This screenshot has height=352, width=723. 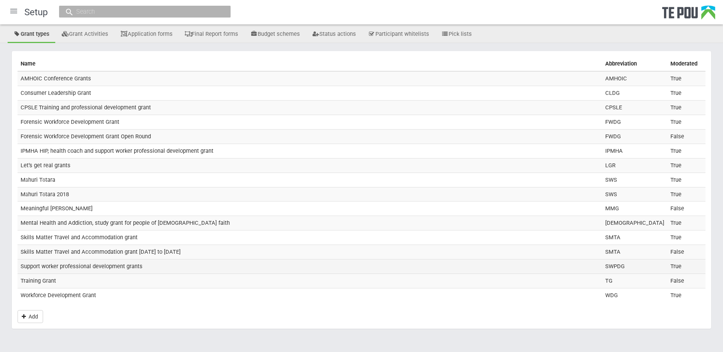 What do you see at coordinates (275, 35) in the screenshot?
I see `a: Budget schemes` at bounding box center [275, 35].